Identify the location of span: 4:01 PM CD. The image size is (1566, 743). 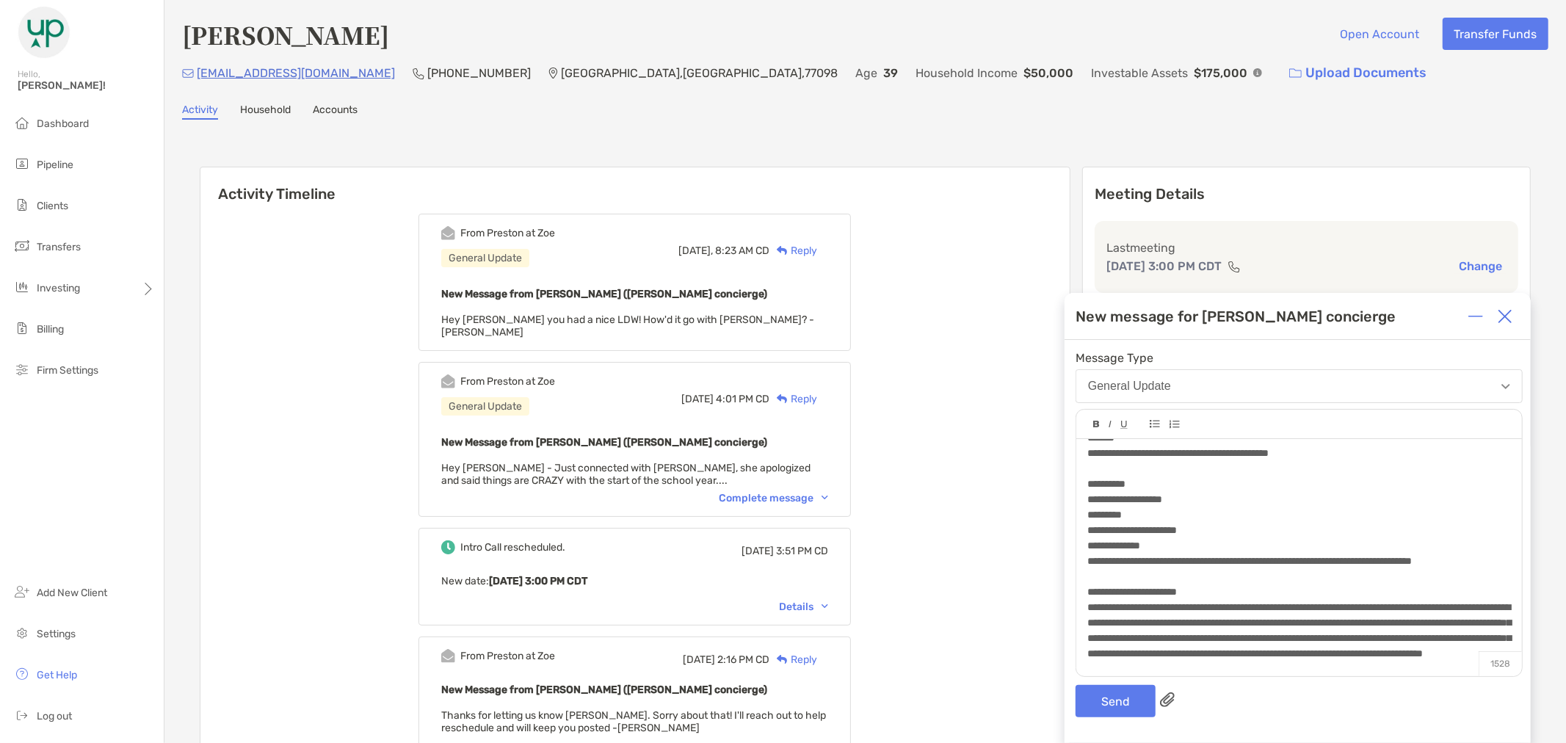
(742, 399).